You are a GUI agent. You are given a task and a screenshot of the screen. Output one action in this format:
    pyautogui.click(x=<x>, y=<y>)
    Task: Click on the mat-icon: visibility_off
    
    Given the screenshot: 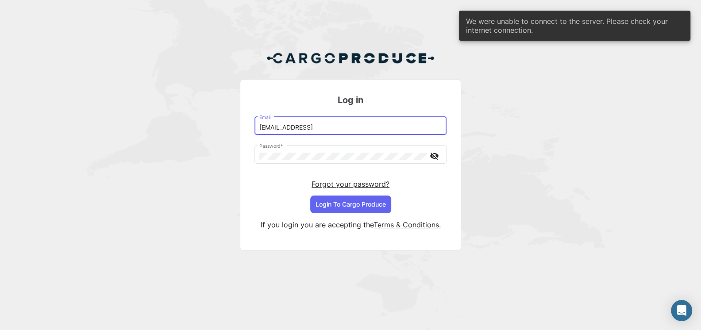 What is the action you would take?
    pyautogui.click(x=434, y=156)
    